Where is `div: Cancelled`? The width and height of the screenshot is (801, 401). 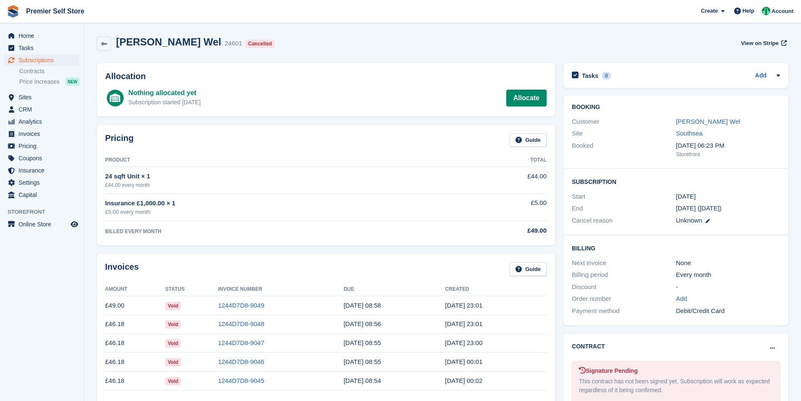
div: Cancelled is located at coordinates (260, 44).